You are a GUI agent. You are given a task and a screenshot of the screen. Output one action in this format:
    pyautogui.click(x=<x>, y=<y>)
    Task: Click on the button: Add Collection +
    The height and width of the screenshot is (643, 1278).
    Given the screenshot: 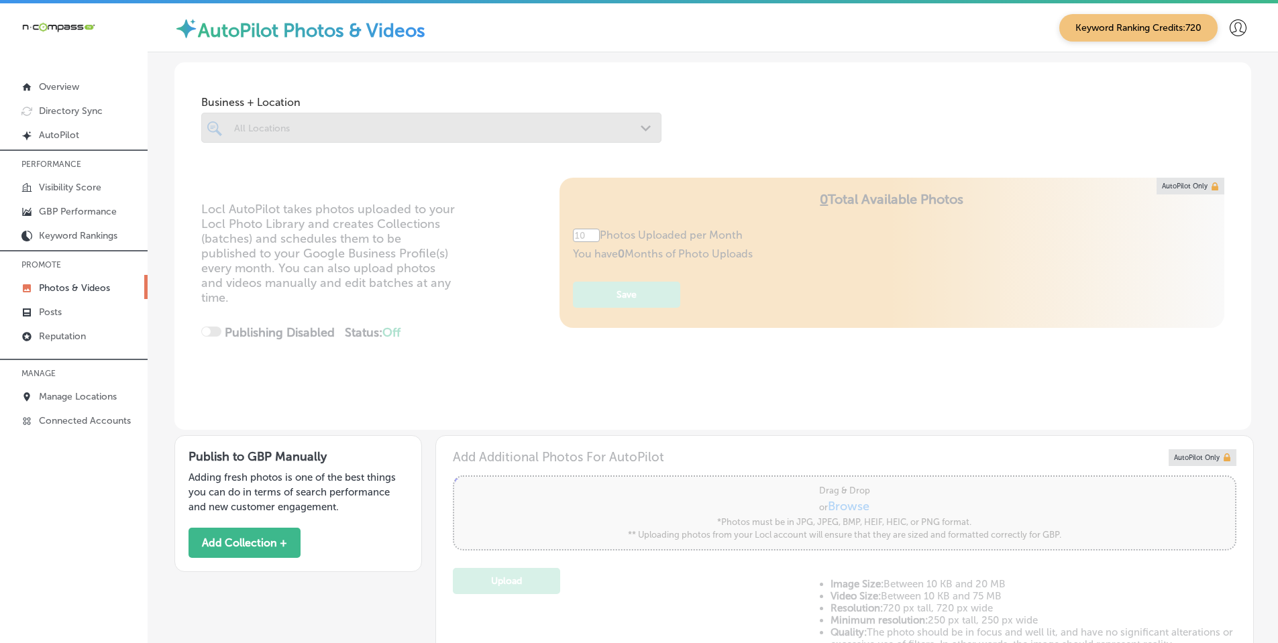 What is the action you would take?
    pyautogui.click(x=244, y=543)
    